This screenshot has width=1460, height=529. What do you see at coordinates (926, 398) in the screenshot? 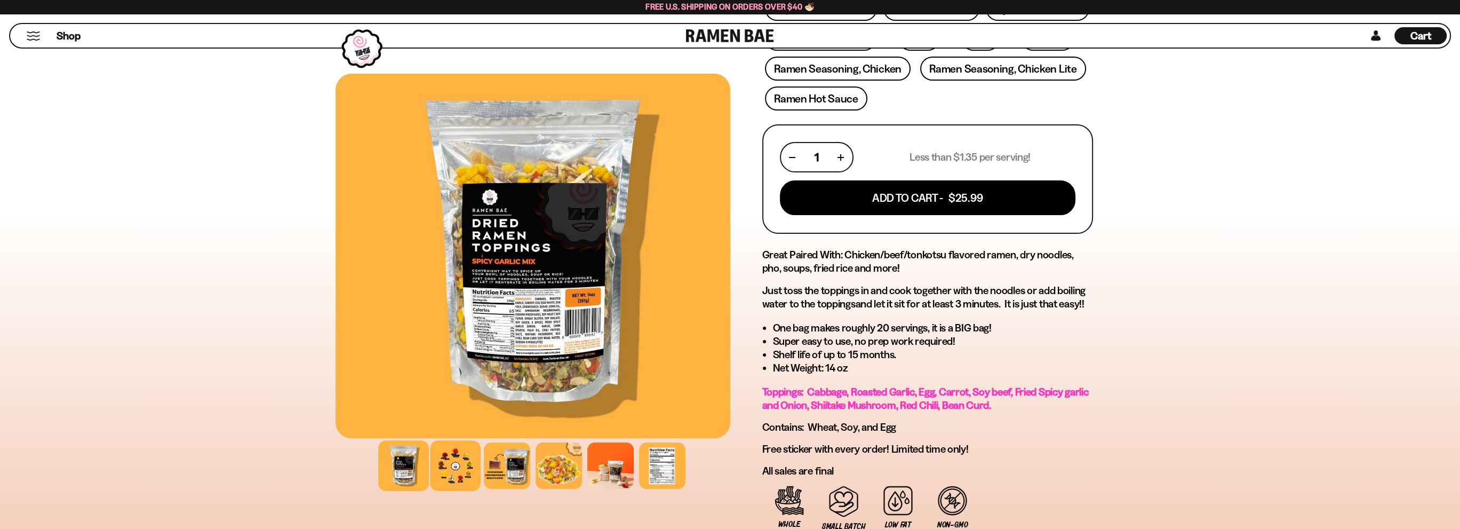
I see `span: Toppings: Cabbage, Roasted Garlic, Egg, Carrot, Soy beef, Fried Spicy garlic and Onion, Shiitake ...` at bounding box center [926, 398].